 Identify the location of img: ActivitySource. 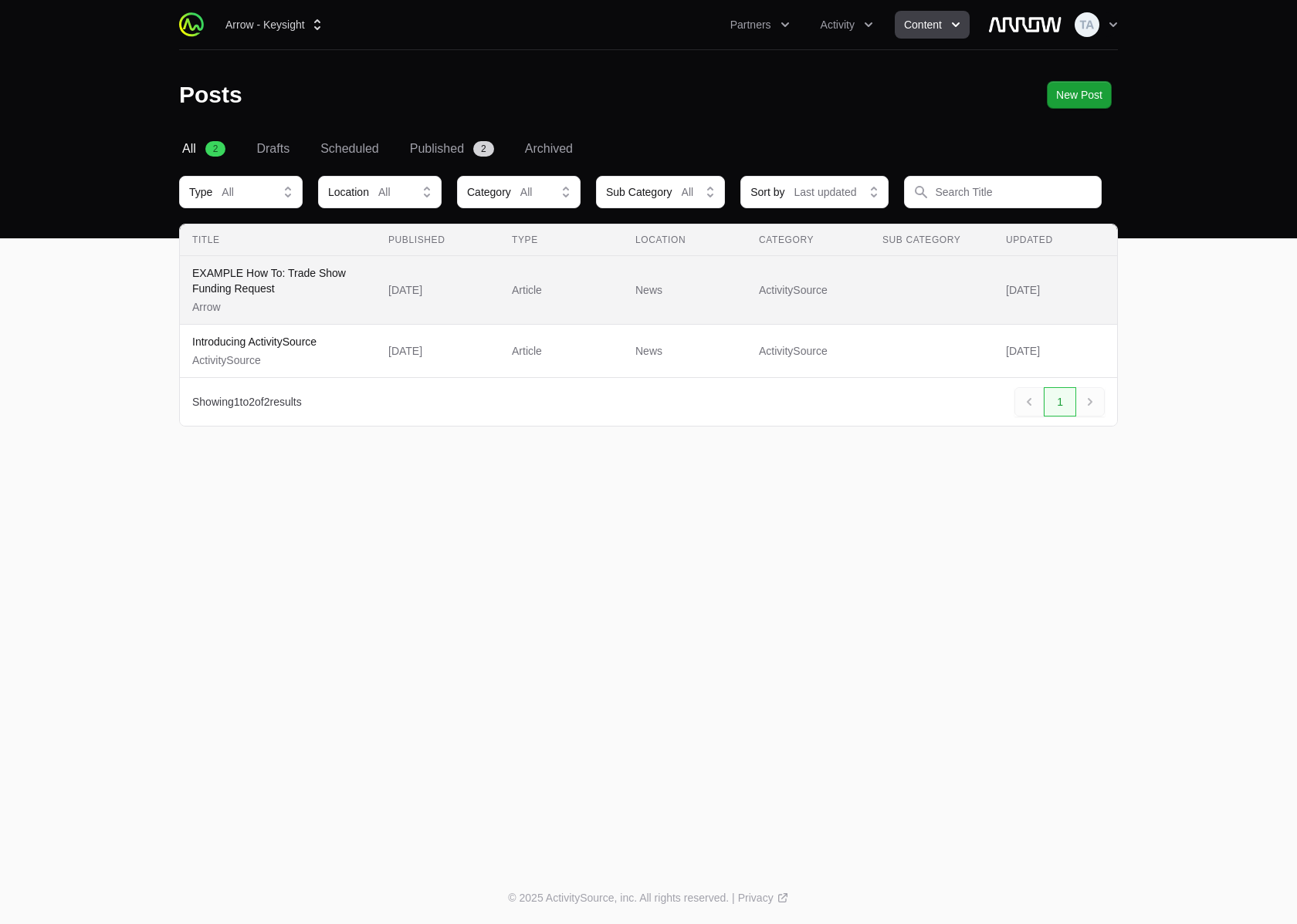
(192, 25).